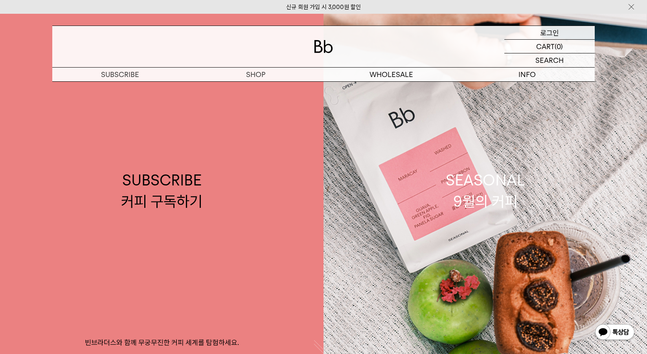 Image resolution: width=647 pixels, height=354 pixels. I want to click on img: 카카오톡 채널 1:1 채팅 버튼, so click(615, 333).